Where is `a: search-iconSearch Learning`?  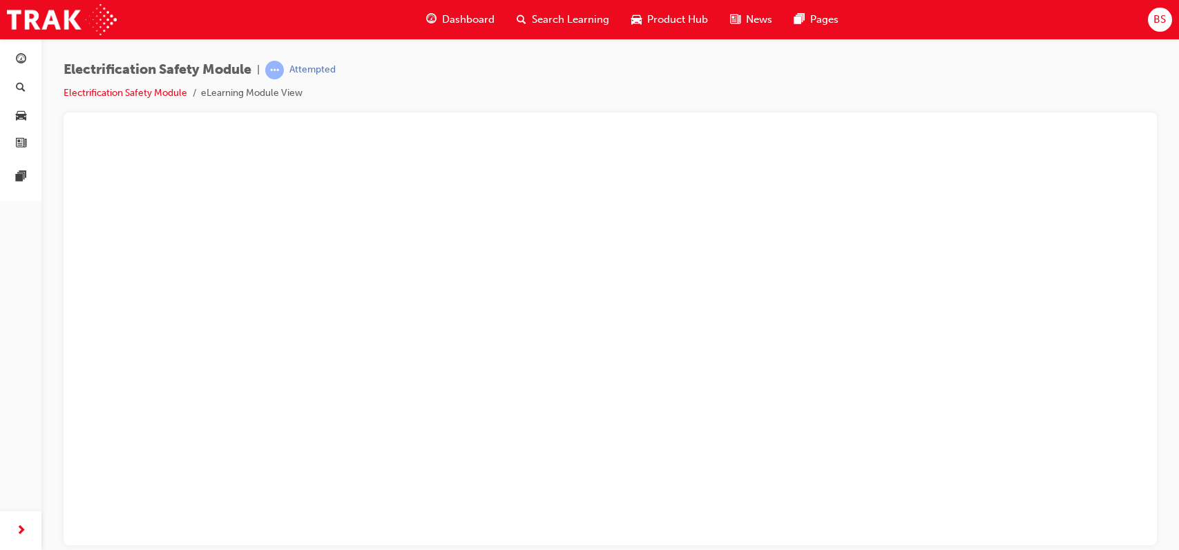 a: search-iconSearch Learning is located at coordinates (563, 19).